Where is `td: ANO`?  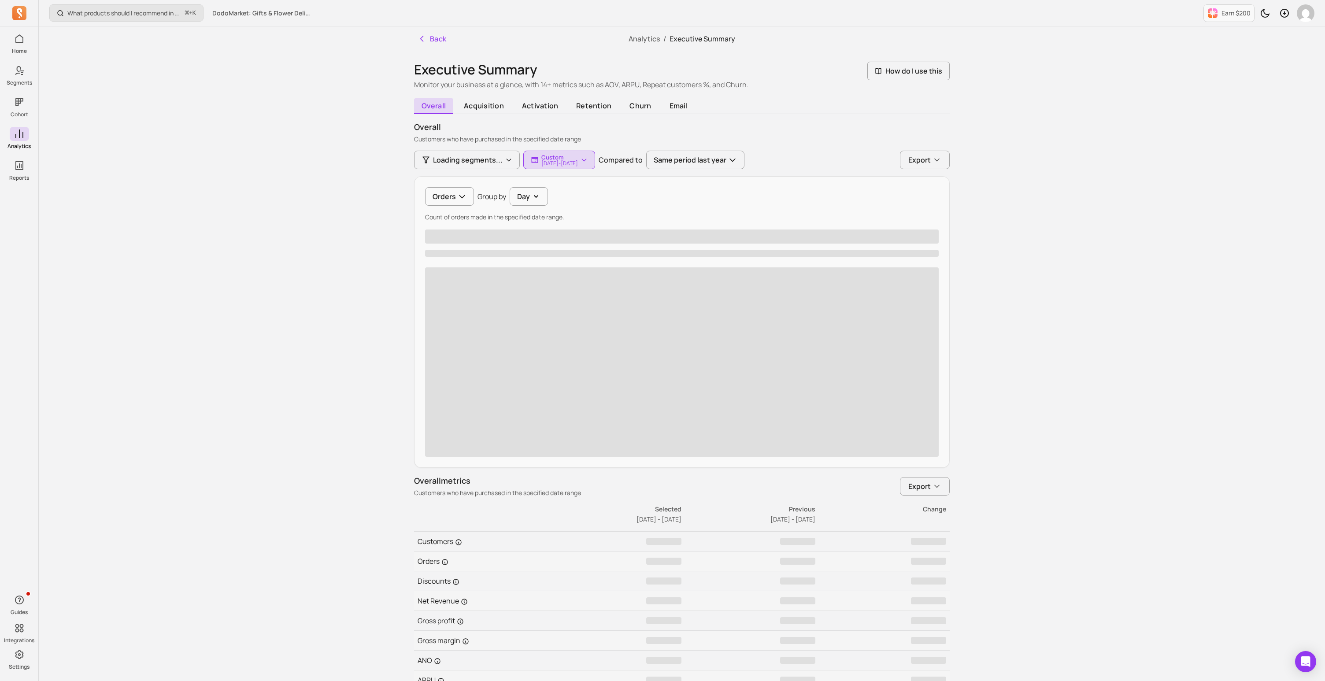 td: ANO is located at coordinates (481, 660).